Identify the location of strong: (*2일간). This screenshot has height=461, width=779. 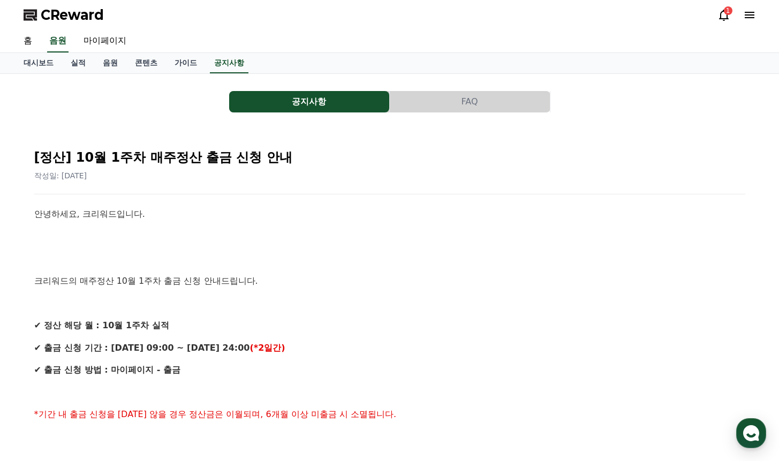
(267, 347).